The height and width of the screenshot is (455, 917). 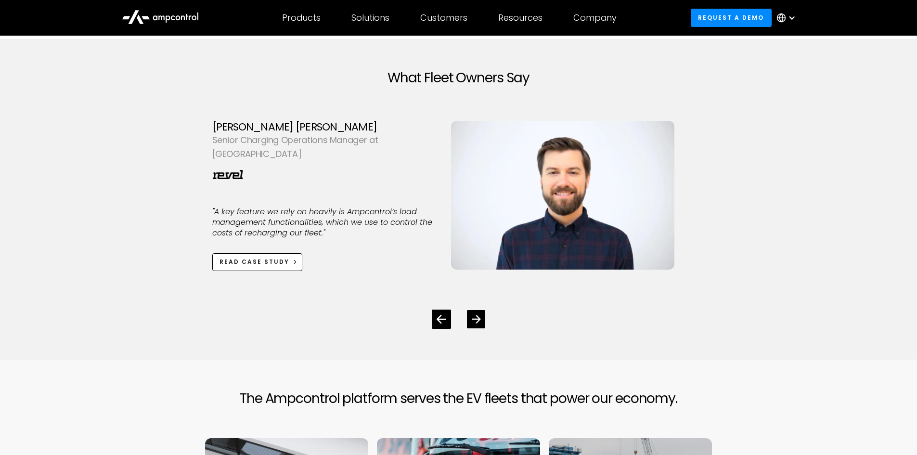 I want to click on div: 1 / 4, so click(x=459, y=196).